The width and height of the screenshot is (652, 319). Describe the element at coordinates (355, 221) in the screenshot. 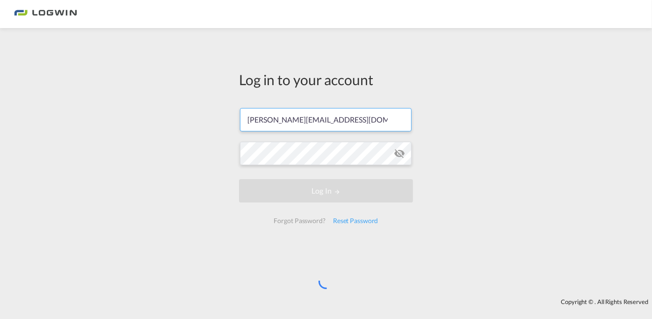

I see `div: Reset Password` at that location.